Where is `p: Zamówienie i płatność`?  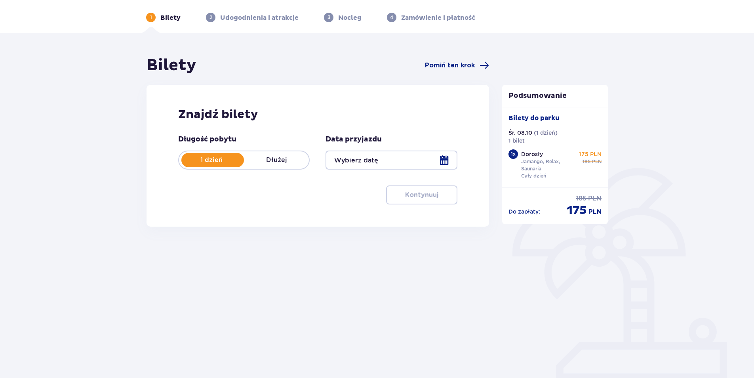
p: Zamówienie i płatność is located at coordinates (438, 18).